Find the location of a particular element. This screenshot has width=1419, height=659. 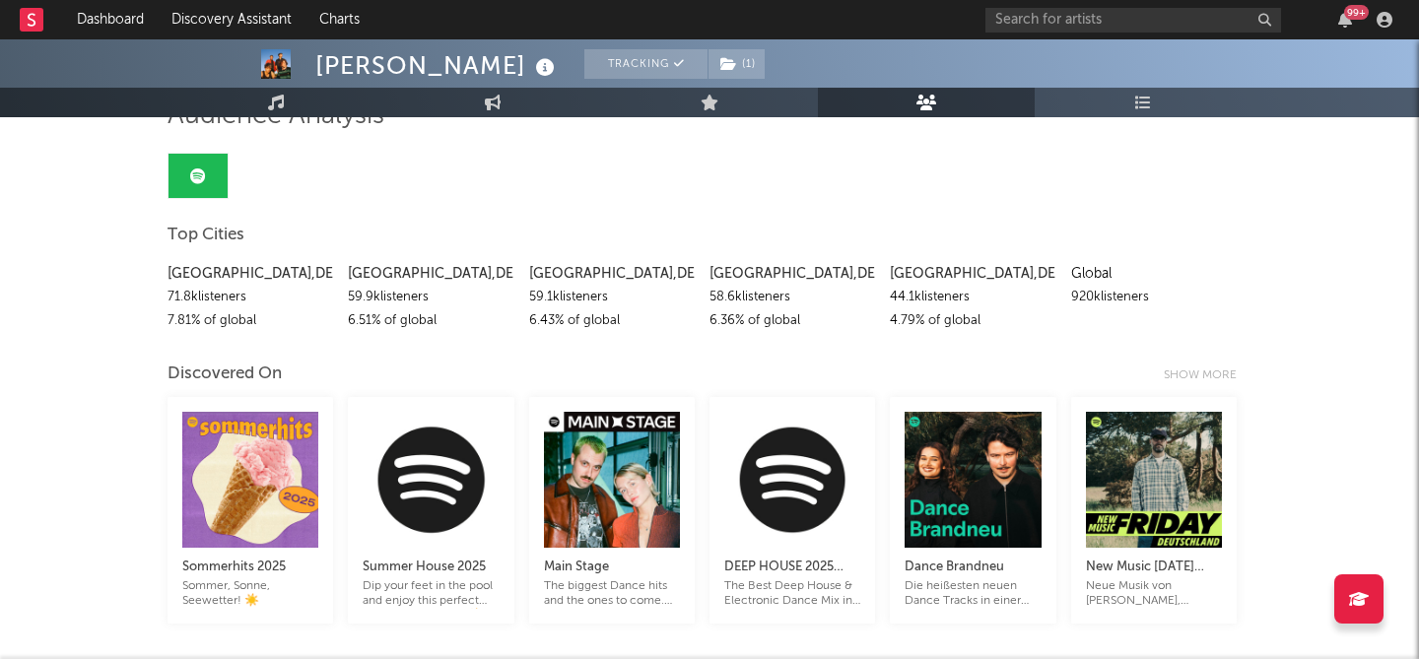

div: 7.81 % of global is located at coordinates (250, 321).